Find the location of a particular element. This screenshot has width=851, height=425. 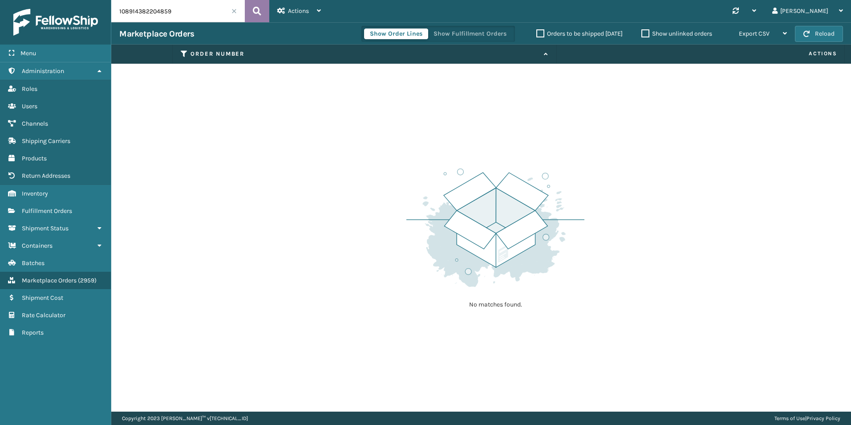

span: Shipment Cost is located at coordinates (42, 297).